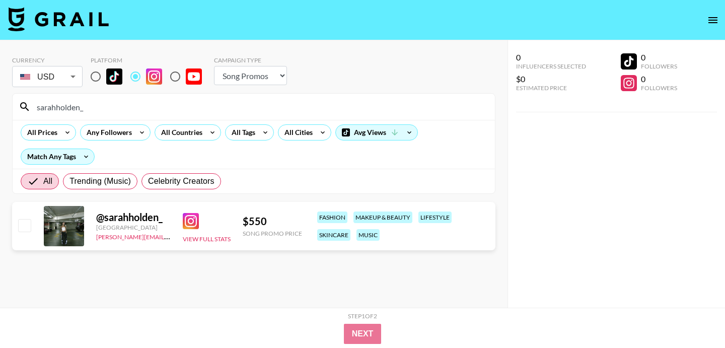  I want to click on img: TikTok, so click(114, 77).